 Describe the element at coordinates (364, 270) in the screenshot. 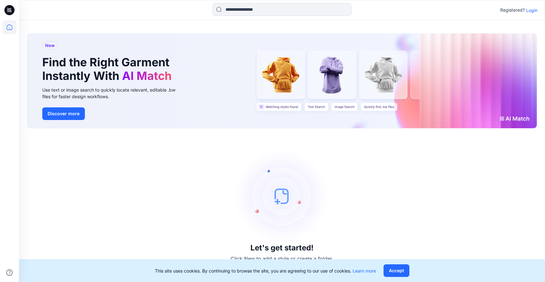

I see `a: Learn more` at that location.